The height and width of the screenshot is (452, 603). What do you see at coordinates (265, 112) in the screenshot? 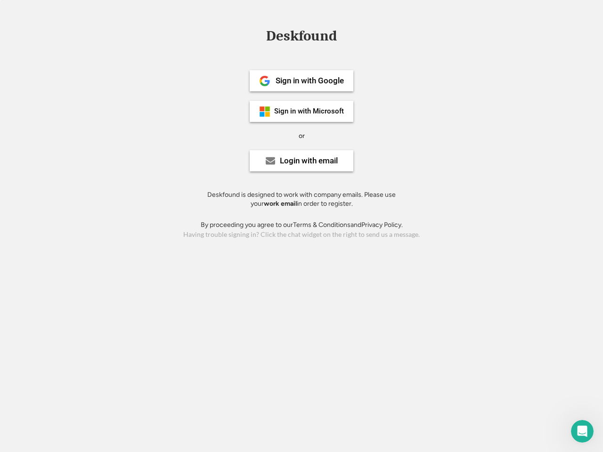
I see `img: ms-symbollockup_mssymbol_19.png` at bounding box center [265, 112].